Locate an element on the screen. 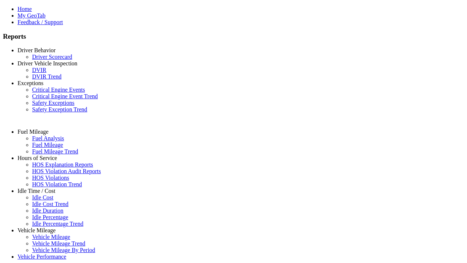  a: Critical Engine Events is located at coordinates (58, 89).